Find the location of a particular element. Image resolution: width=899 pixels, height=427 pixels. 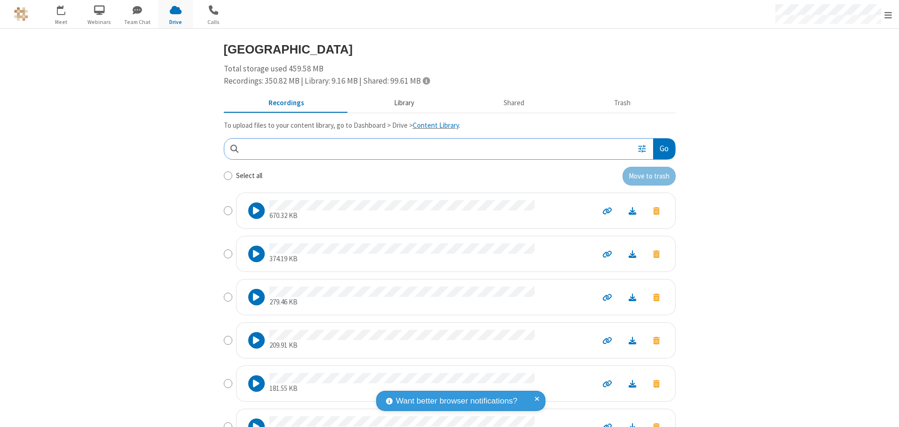

button: Recorded meetings is located at coordinates (286, 103).